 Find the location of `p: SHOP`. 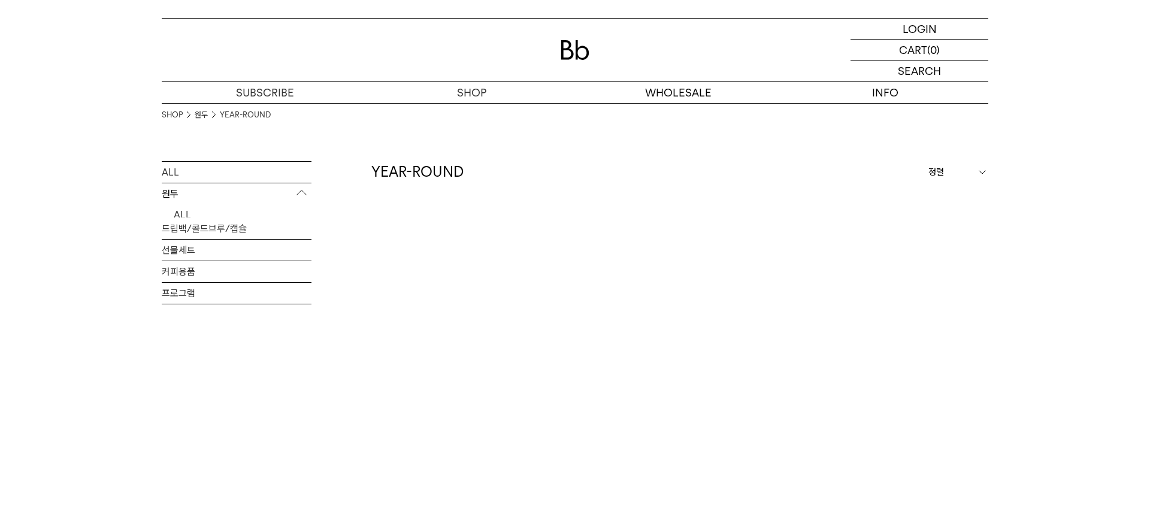

p: SHOP is located at coordinates (471, 92).